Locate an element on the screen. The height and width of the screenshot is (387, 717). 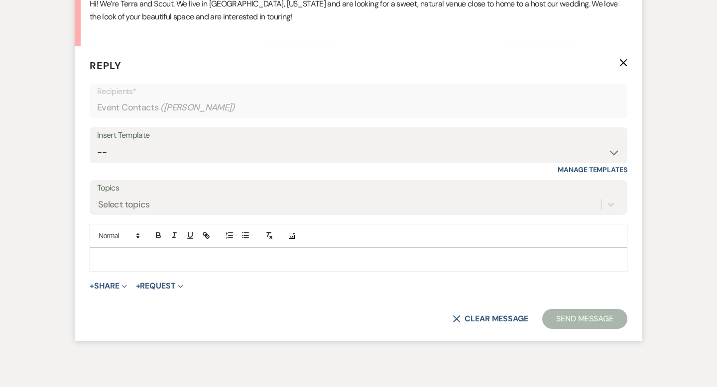
button: Clear message is located at coordinates (491, 319).